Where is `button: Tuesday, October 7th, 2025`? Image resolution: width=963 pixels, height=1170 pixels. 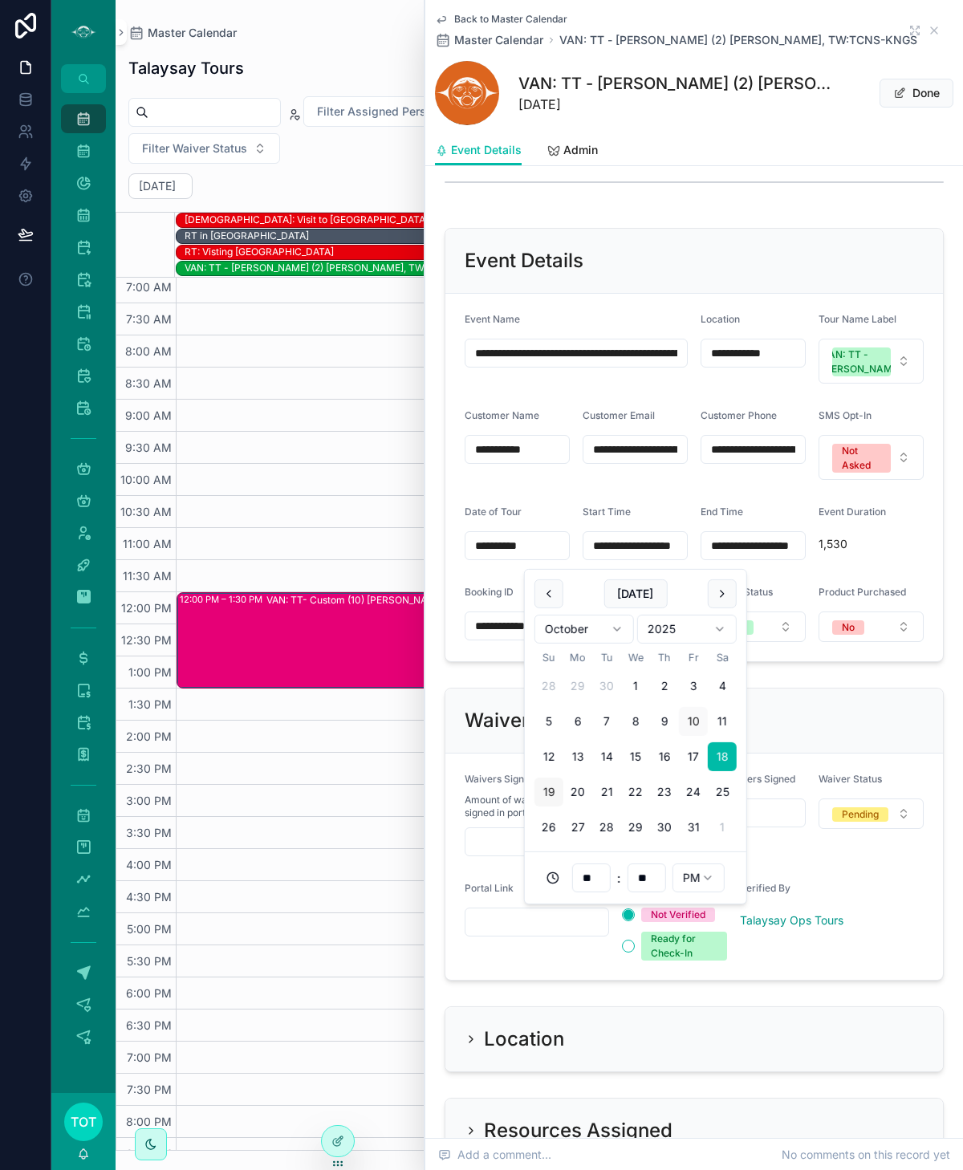 button: Tuesday, October 7th, 2025 is located at coordinates (607, 722).